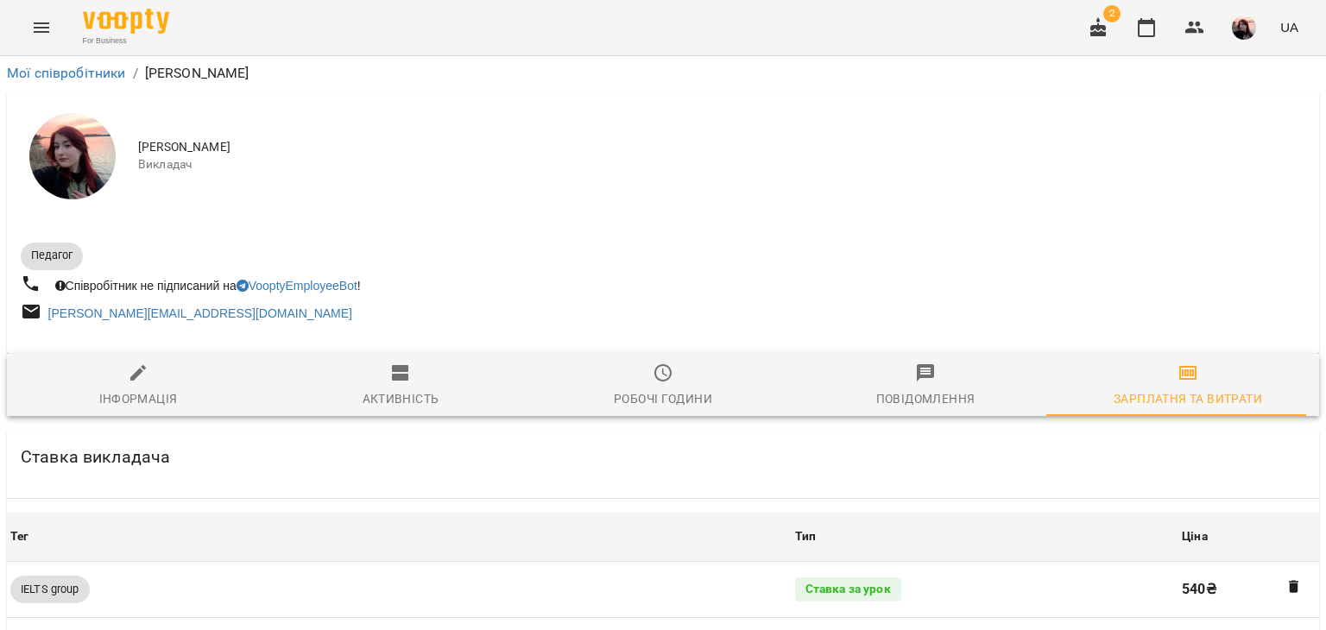  I want to click on span: Педагог, so click(52, 256).